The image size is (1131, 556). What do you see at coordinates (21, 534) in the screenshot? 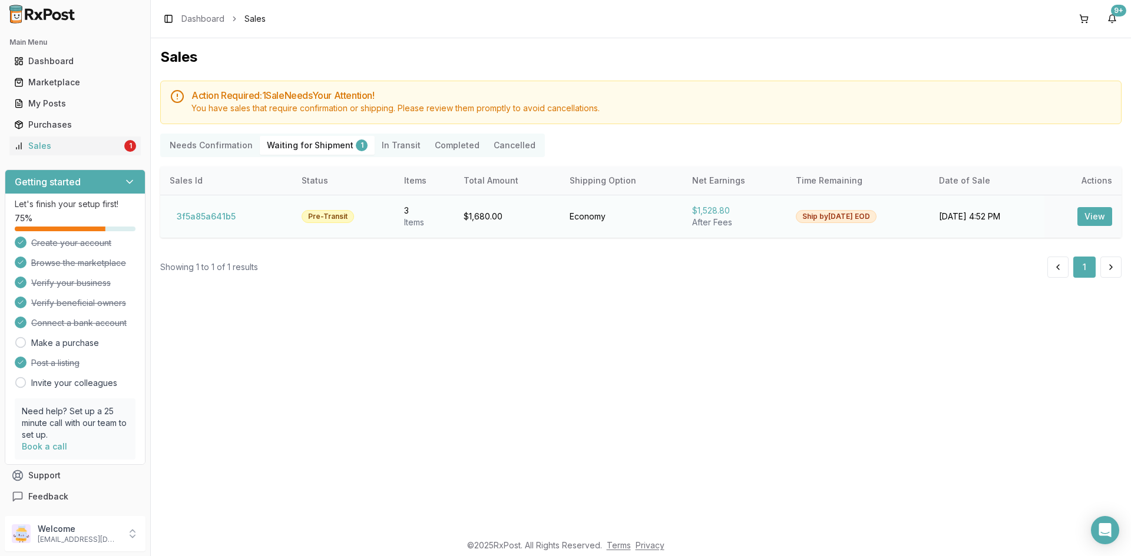
I see `img: User avatar` at bounding box center [21, 534].